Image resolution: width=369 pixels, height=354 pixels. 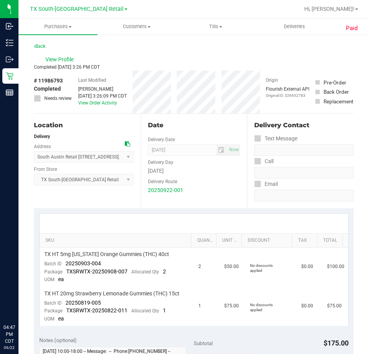 I want to click on a: Unit Price, so click(x=230, y=240).